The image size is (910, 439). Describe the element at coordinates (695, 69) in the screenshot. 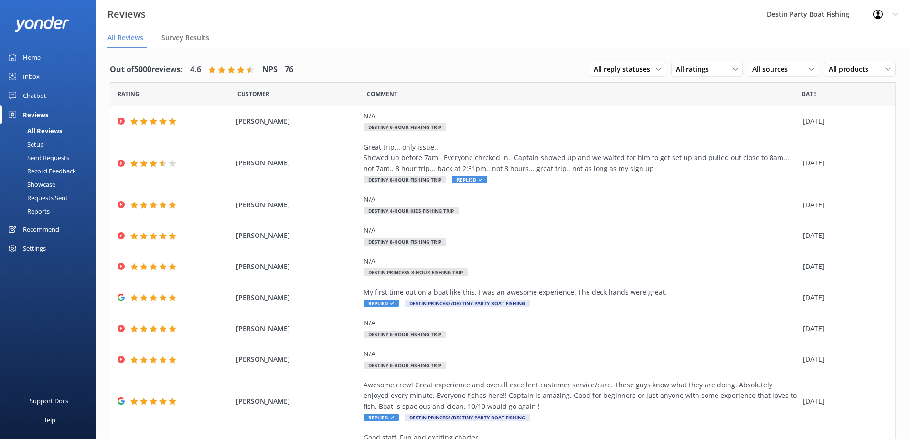

I see `span: All ratings` at that location.